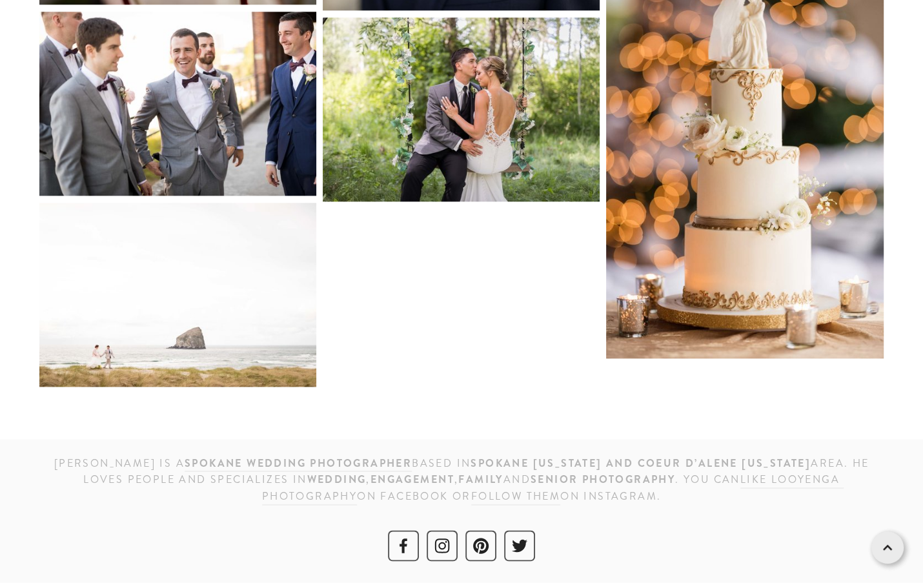  I want to click on strong: family, so click(480, 479).